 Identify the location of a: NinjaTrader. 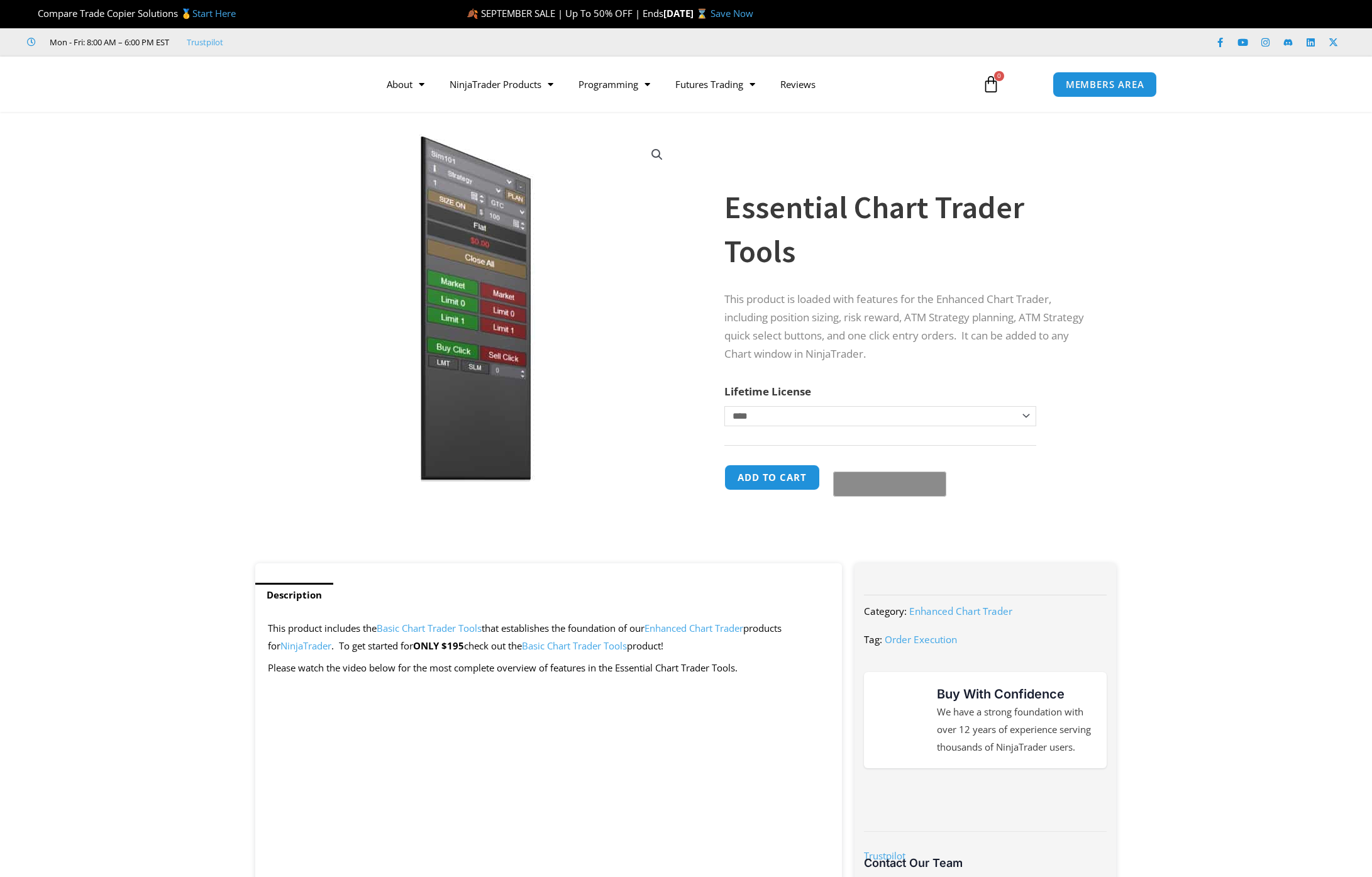
(306, 646).